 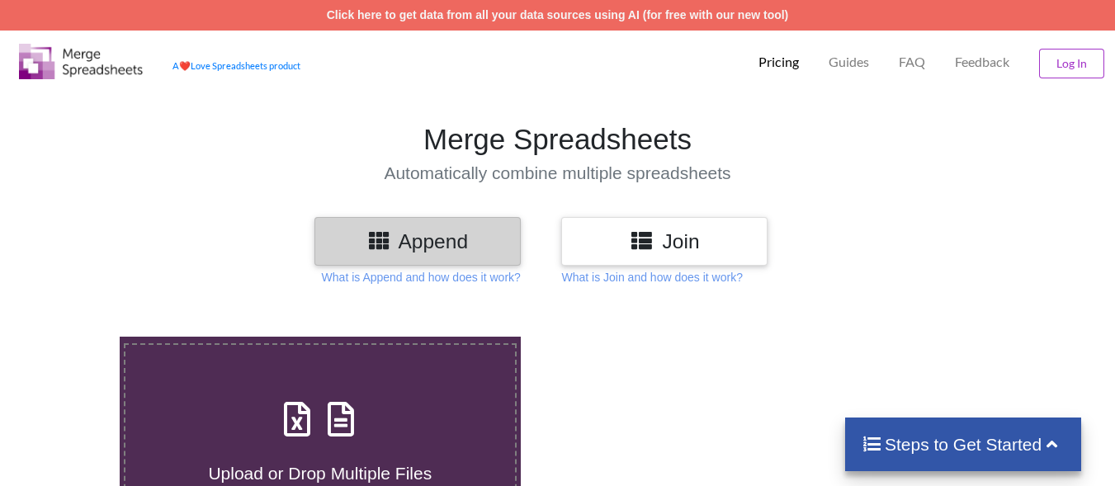 What do you see at coordinates (651, 277) in the screenshot?
I see `p: What is Join and how does it work?` at bounding box center [651, 277].